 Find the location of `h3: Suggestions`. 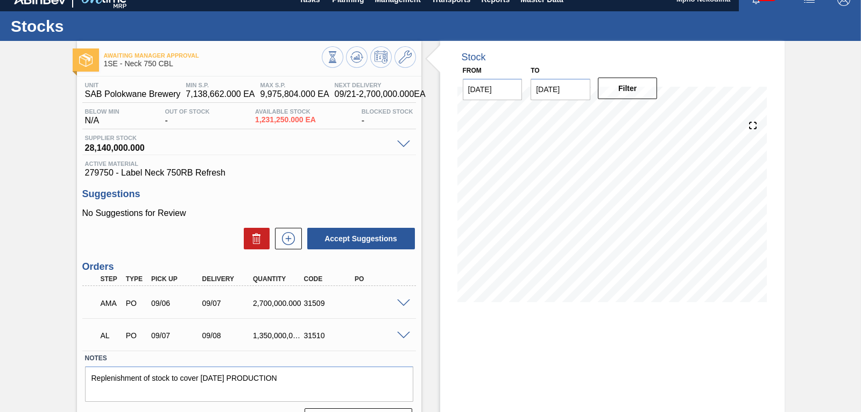

h3: Suggestions is located at coordinates (249, 194).